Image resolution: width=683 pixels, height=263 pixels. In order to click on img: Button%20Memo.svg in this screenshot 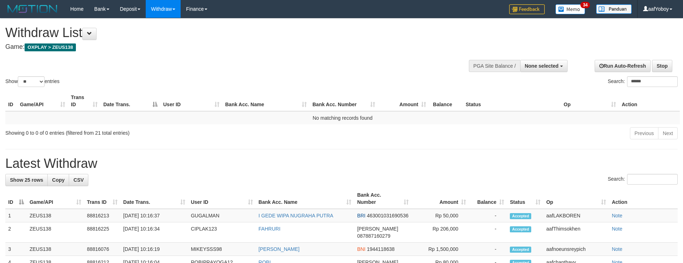, I will do `click(571, 9)`.